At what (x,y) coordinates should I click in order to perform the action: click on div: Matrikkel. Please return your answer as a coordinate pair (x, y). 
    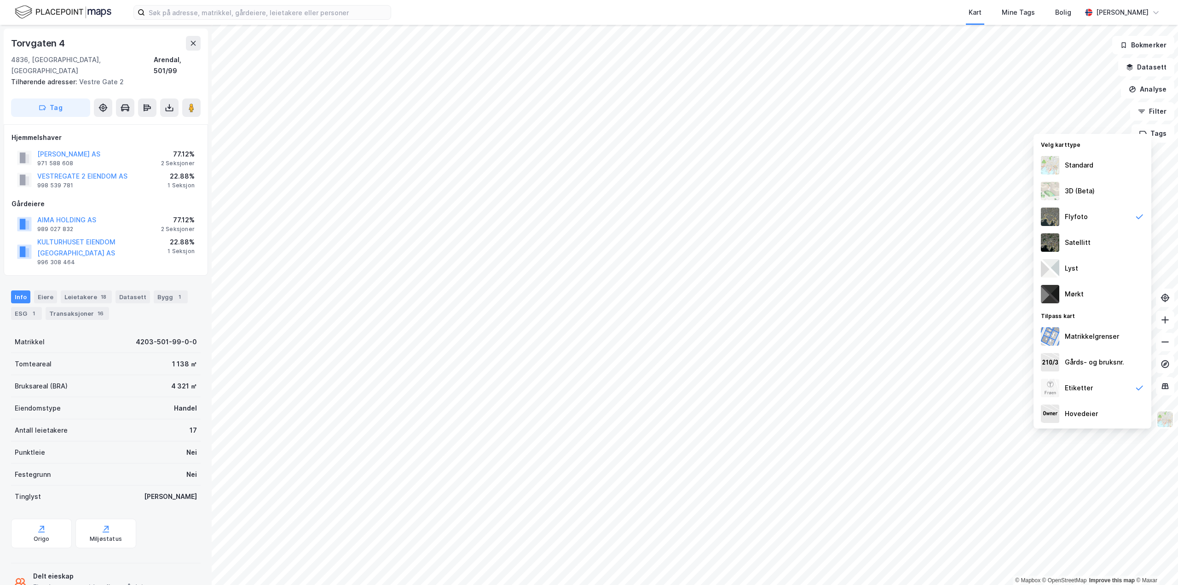
    Looking at the image, I should click on (29, 342).